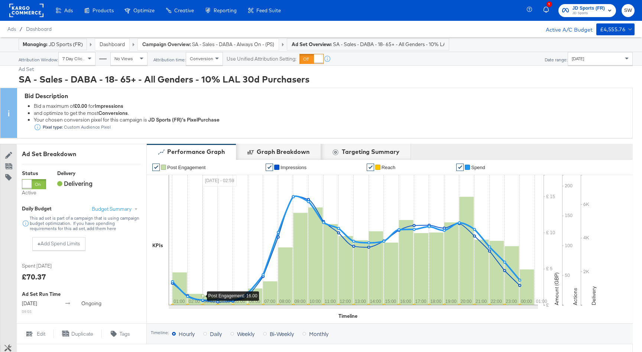 Image resolution: width=642 pixels, height=352 pixels. What do you see at coordinates (81, 294) in the screenshot?
I see `div: Ad Set Run Time` at bounding box center [81, 294].